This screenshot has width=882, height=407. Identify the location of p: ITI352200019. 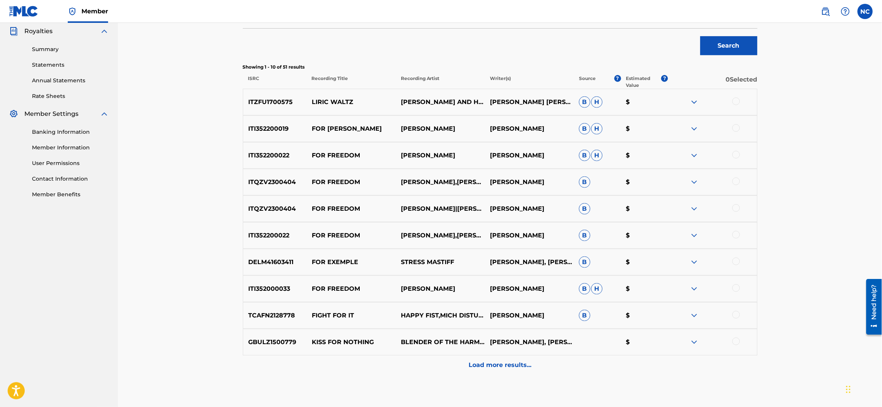
(275, 129).